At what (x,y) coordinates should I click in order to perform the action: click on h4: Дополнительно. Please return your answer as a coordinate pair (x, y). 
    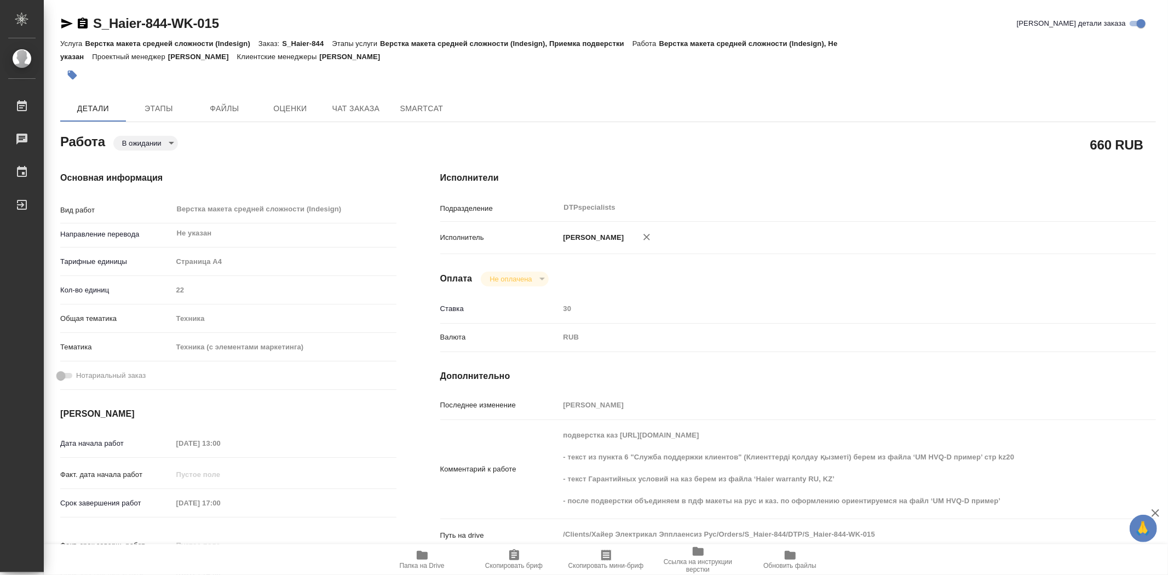
    Looking at the image, I should click on (798, 376).